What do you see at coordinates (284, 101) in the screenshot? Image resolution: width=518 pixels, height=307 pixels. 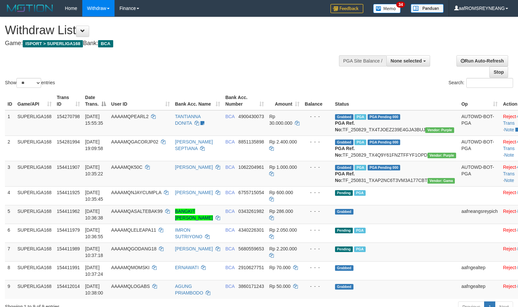 I see `th: Amount: activate to sort column ascending` at bounding box center [284, 101].